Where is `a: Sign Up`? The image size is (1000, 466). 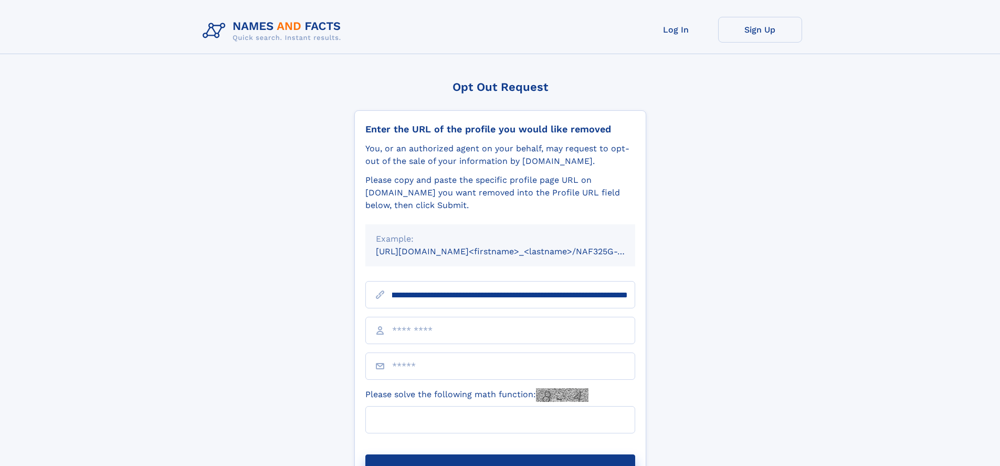
a: Sign Up is located at coordinates (760, 29).